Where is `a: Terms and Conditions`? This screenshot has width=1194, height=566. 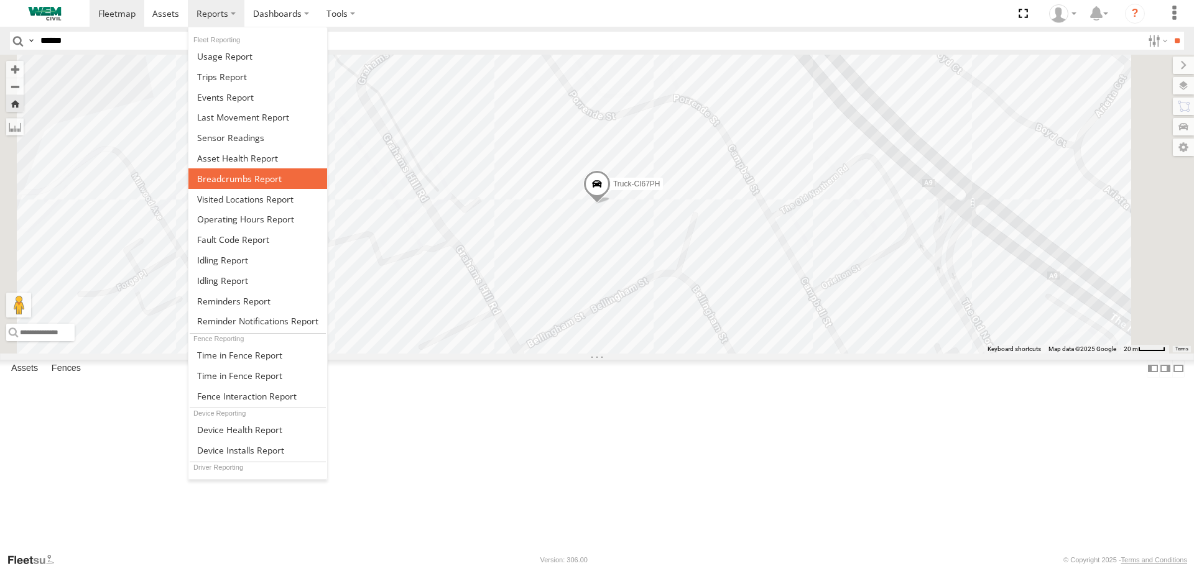
a: Terms and Conditions is located at coordinates (1154, 560).